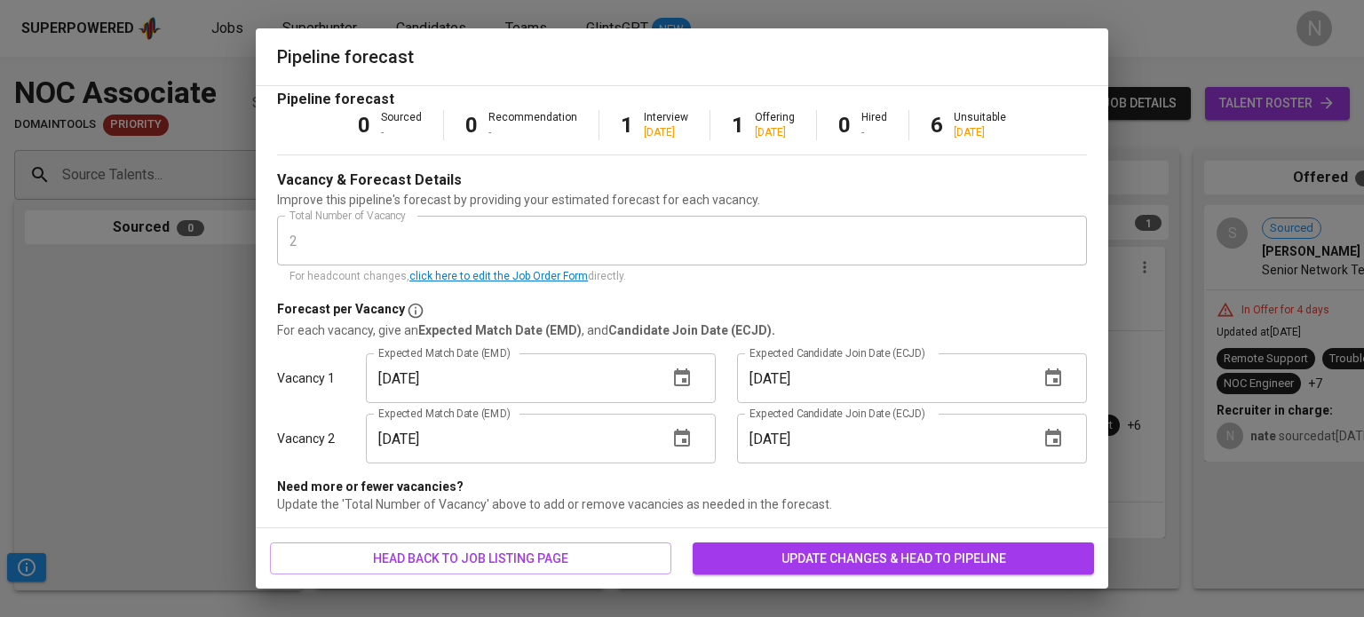 Image resolution: width=1364 pixels, height=617 pixels. What do you see at coordinates (692, 330) in the screenshot?
I see `b: Candidate Join Date (ECJD).` at bounding box center [692, 330].